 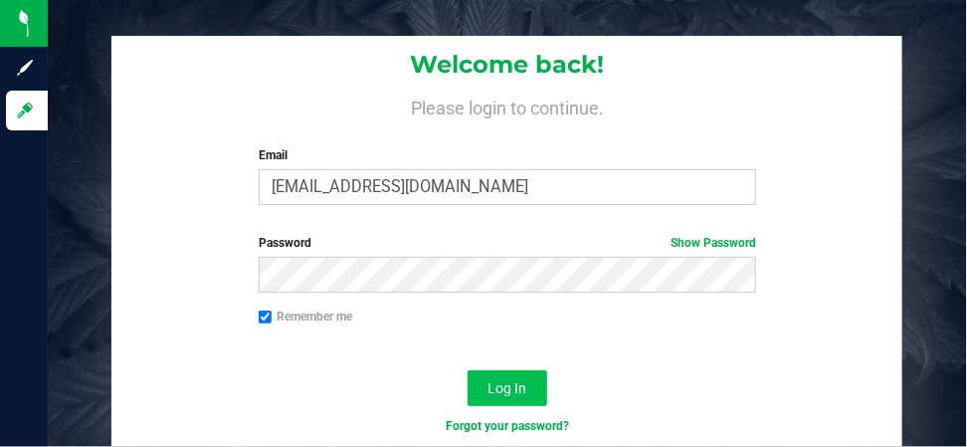 I want to click on input: Remember me, so click(x=266, y=317).